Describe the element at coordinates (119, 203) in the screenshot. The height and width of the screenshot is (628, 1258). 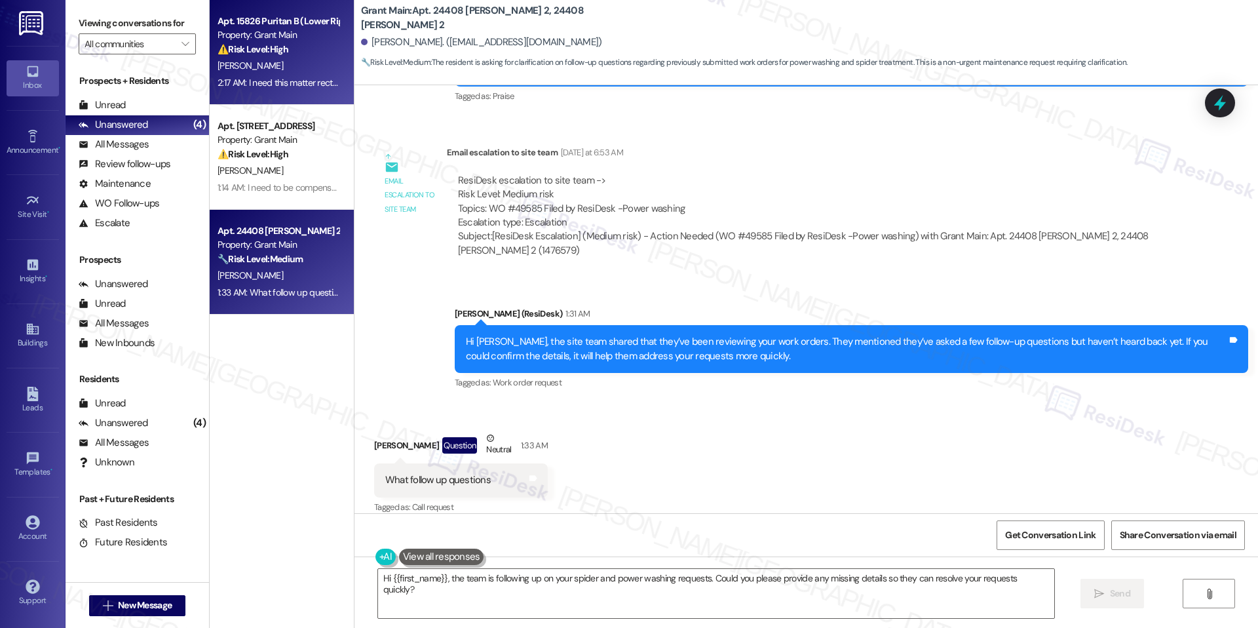
I see `div: WO Follow-ups` at that location.